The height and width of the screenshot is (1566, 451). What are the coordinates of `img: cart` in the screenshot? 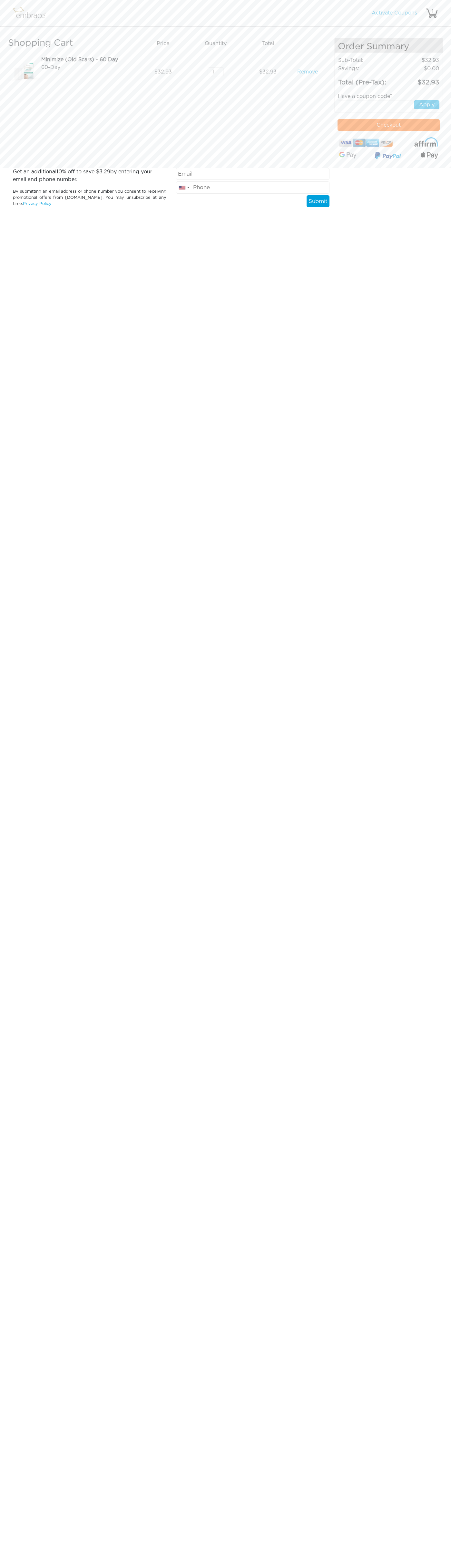 It's located at (431, 13).